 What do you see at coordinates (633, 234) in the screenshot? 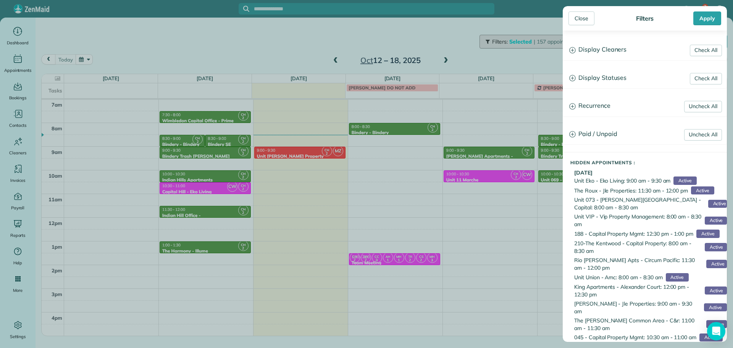
I see `span: 188 - Capital Property Mgmt: 12:30 pm - 1:00 pm` at bounding box center [633, 234].